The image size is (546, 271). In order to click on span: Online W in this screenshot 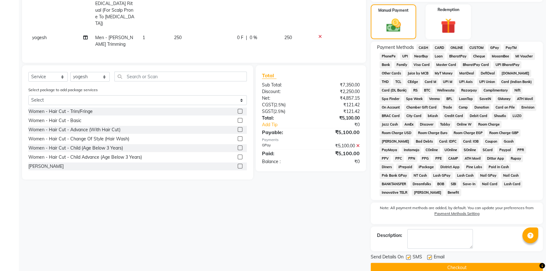, I will do `click(464, 124)`.